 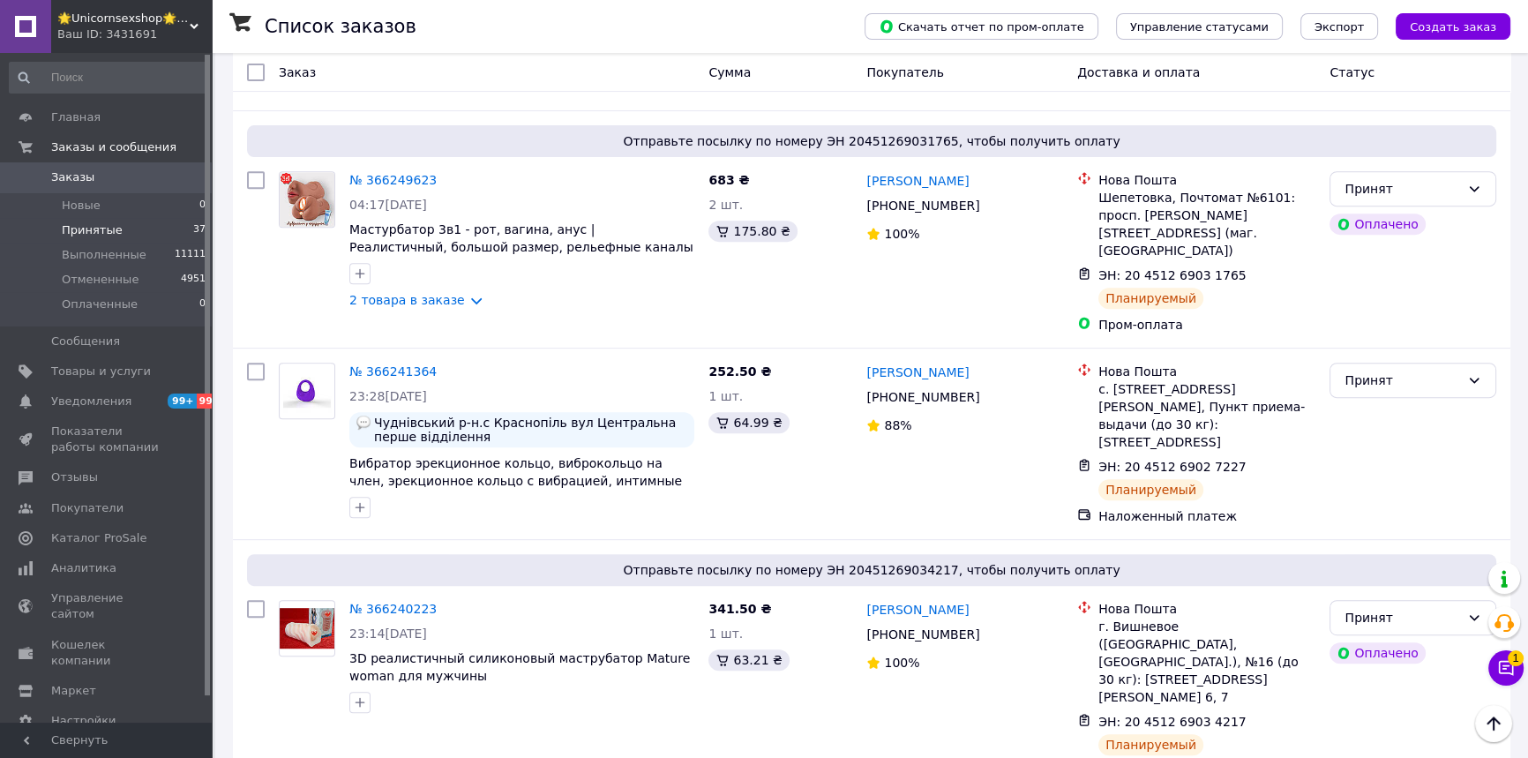 I want to click on button: Чат с покупателем1, so click(x=1506, y=668).